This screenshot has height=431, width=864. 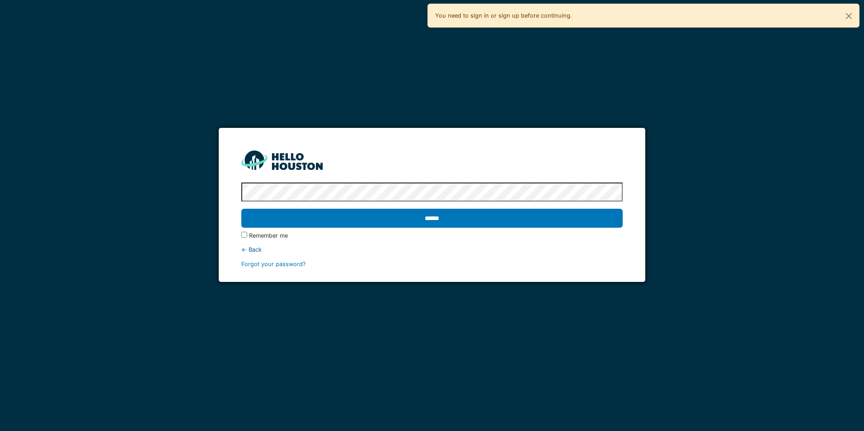 What do you see at coordinates (268, 235) in the screenshot?
I see `label: Remember me` at bounding box center [268, 235].